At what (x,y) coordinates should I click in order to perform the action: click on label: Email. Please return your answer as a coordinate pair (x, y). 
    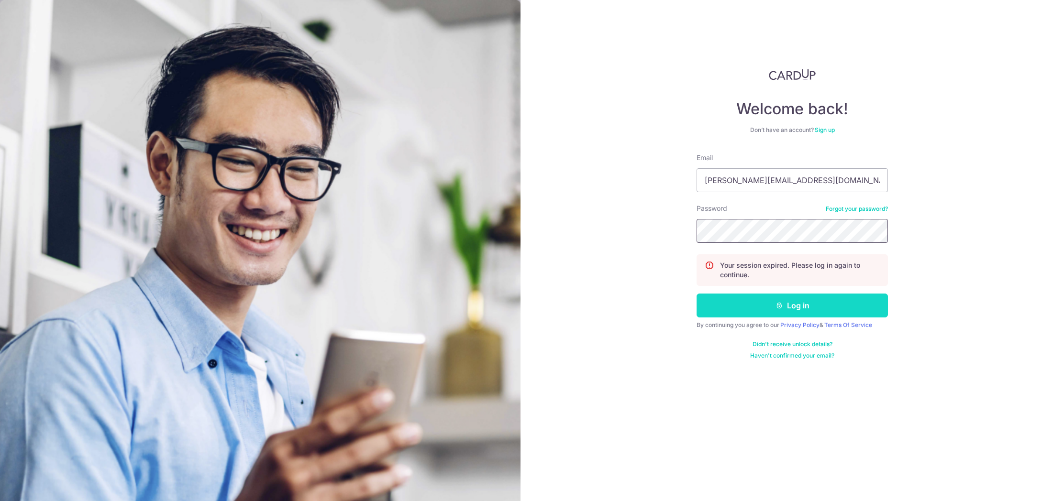
    Looking at the image, I should click on (705, 158).